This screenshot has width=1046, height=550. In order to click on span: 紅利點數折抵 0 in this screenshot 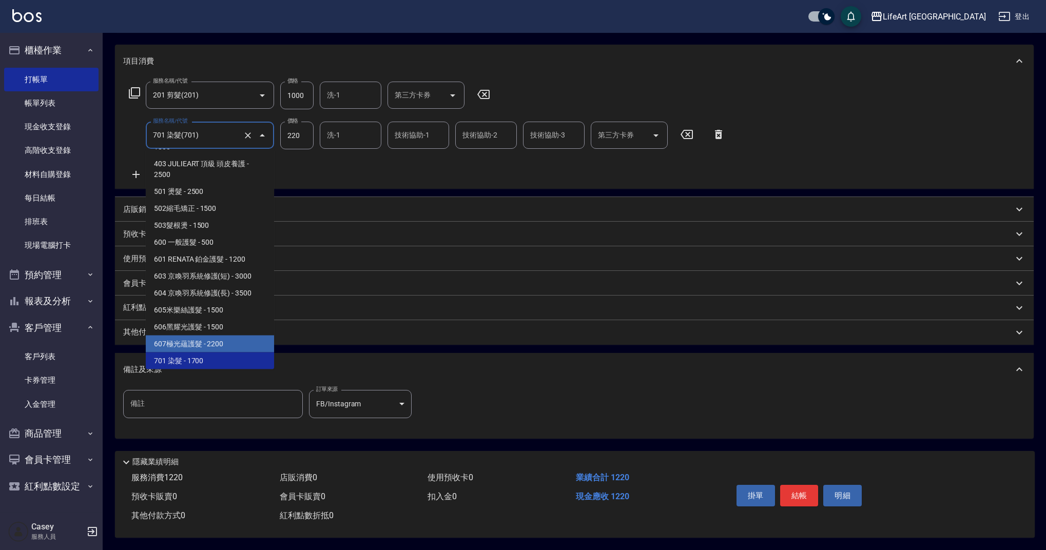, I will do `click(306, 515)`.